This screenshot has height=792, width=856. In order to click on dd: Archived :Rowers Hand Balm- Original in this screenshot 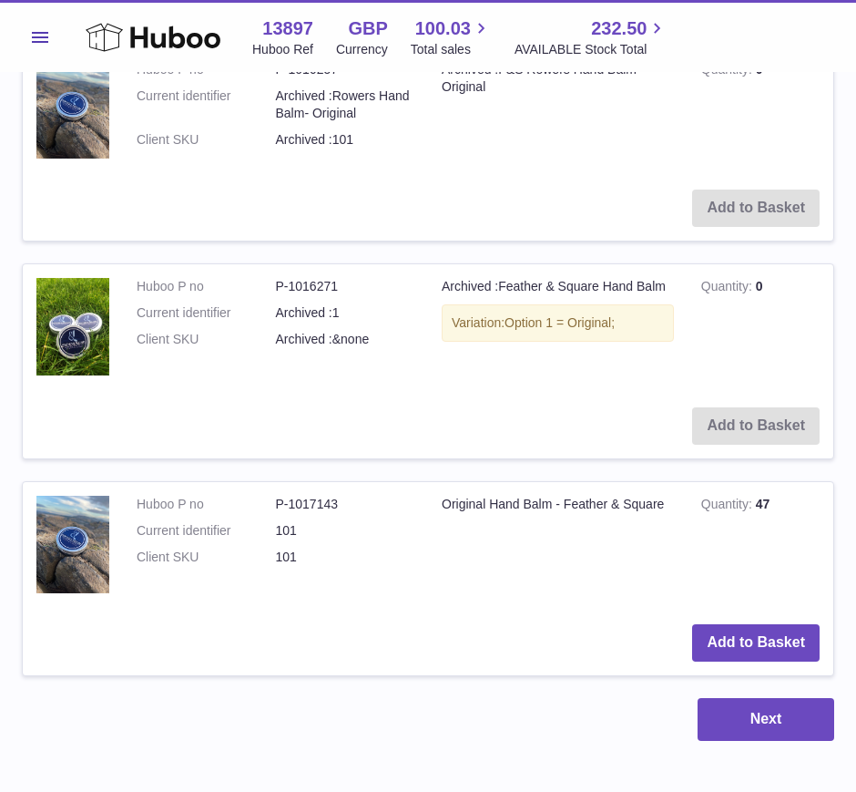, I will do `click(345, 105)`.